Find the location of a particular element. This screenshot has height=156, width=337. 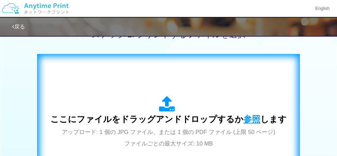

span: ステップ 2: プリントするファイルを選択 is located at coordinates (169, 34).